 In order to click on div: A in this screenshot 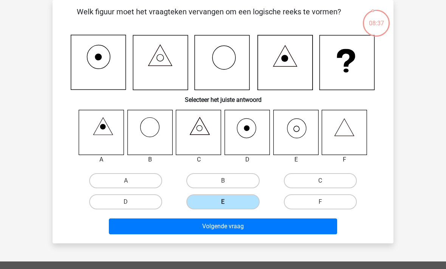, I will do `click(101, 160)`.